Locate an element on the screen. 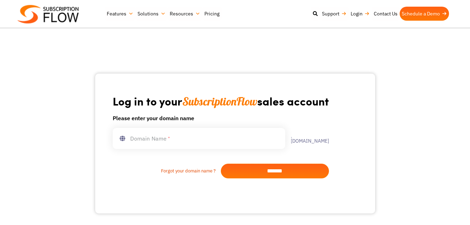 Image resolution: width=470 pixels, height=225 pixels. a: Login is located at coordinates (360, 14).